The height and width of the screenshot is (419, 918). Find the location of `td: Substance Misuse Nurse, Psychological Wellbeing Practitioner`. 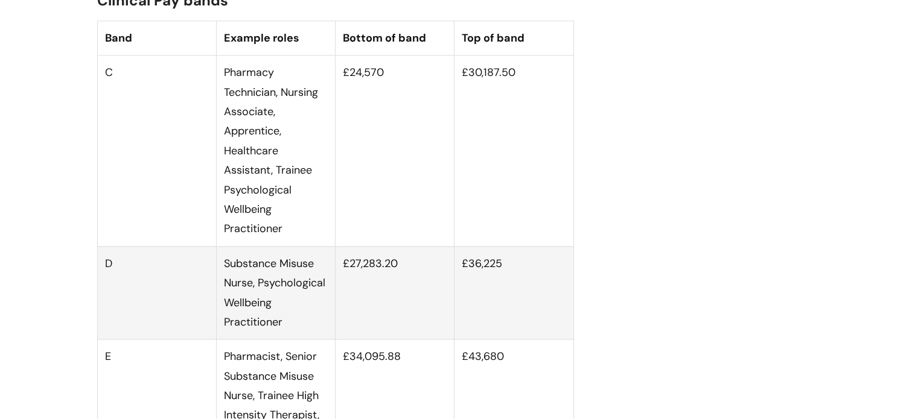

td: Substance Misuse Nurse, Psychological Wellbeing Practitioner is located at coordinates (275, 293).